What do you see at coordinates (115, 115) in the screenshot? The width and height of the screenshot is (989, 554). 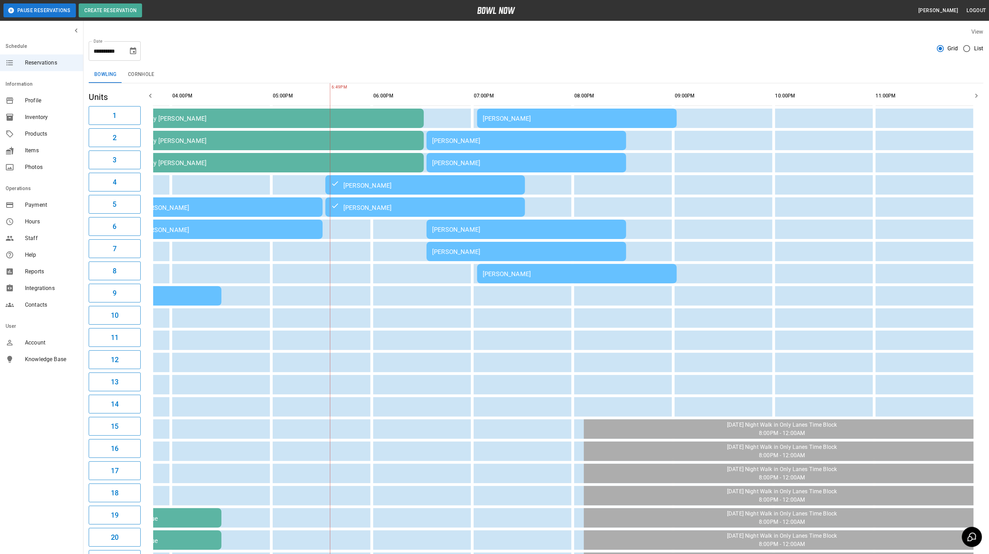 I see `button: 1` at bounding box center [115, 115].